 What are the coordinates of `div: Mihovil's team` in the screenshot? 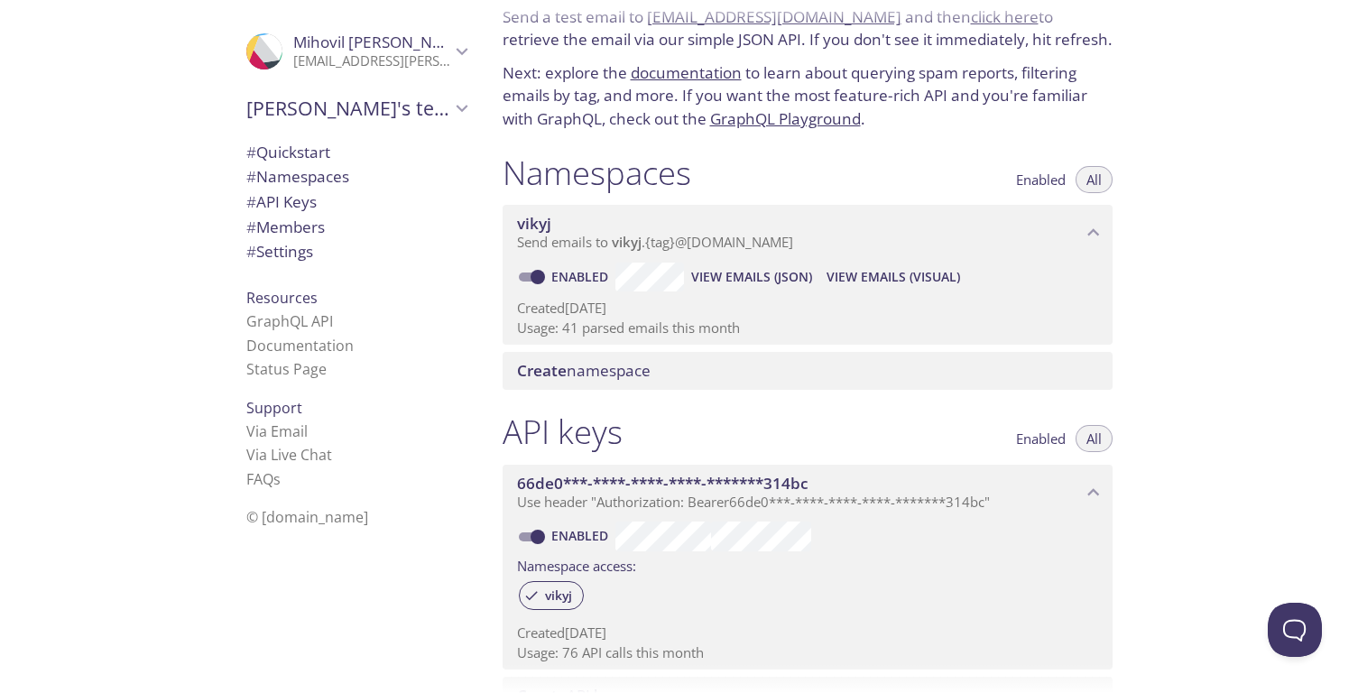 It's located at (356, 108).